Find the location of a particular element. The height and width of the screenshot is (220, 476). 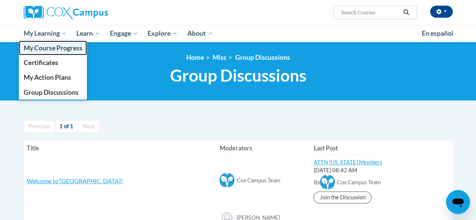

span: Engage is located at coordinates (124, 34).